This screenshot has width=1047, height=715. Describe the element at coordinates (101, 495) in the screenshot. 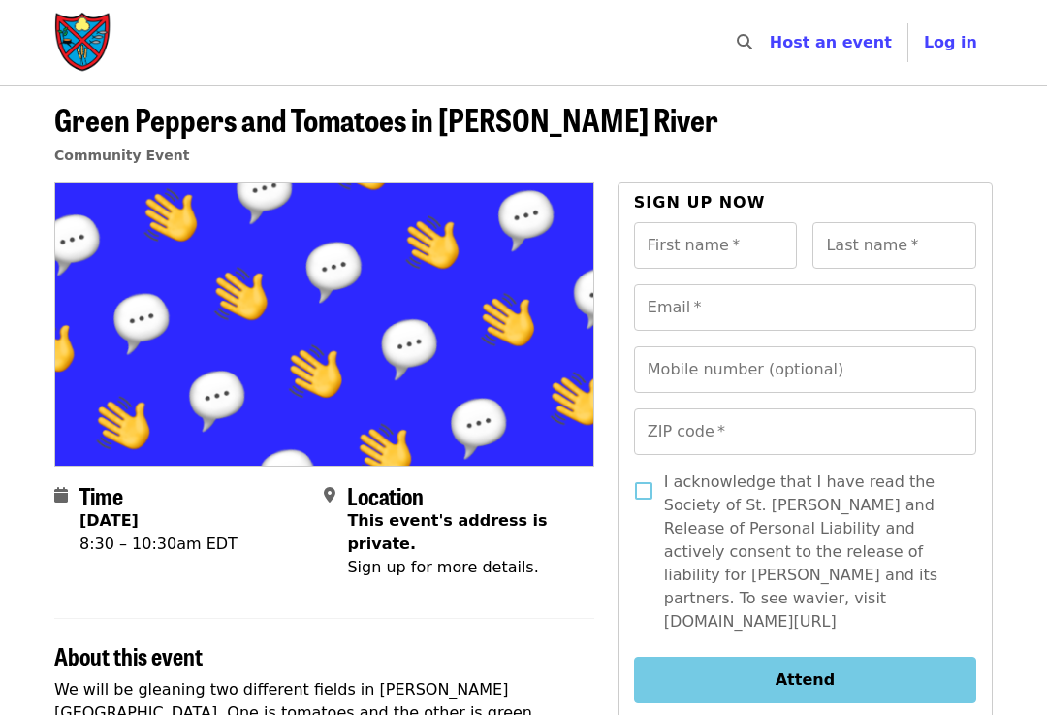

I see `span: Time` at that location.